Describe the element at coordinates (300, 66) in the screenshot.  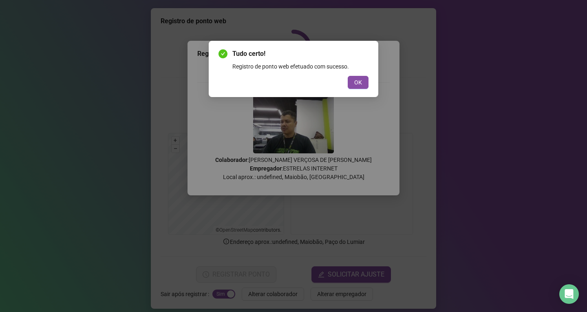
I see `div: Registro de ponto web efetuado com sucesso.` at that location.